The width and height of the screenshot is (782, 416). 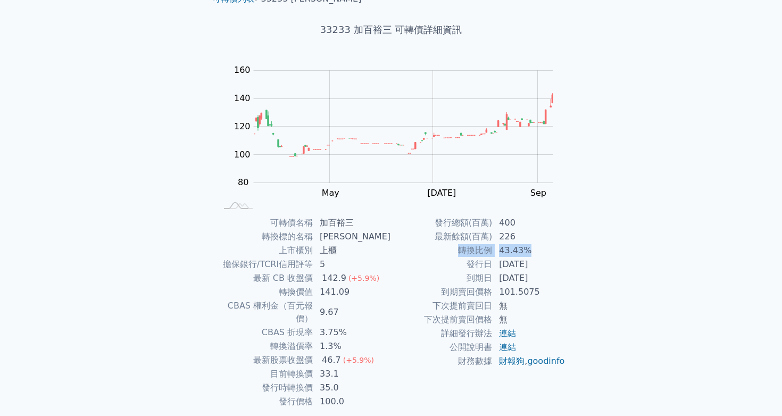 What do you see at coordinates (442, 320) in the screenshot?
I see `td: 下次提前賣回價格` at bounding box center [442, 320].